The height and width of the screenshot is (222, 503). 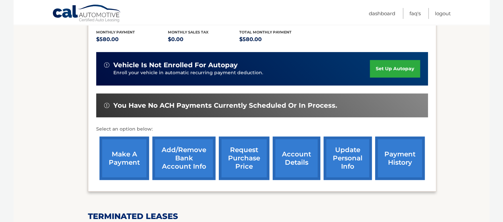 I want to click on a: account details, so click(x=297, y=158).